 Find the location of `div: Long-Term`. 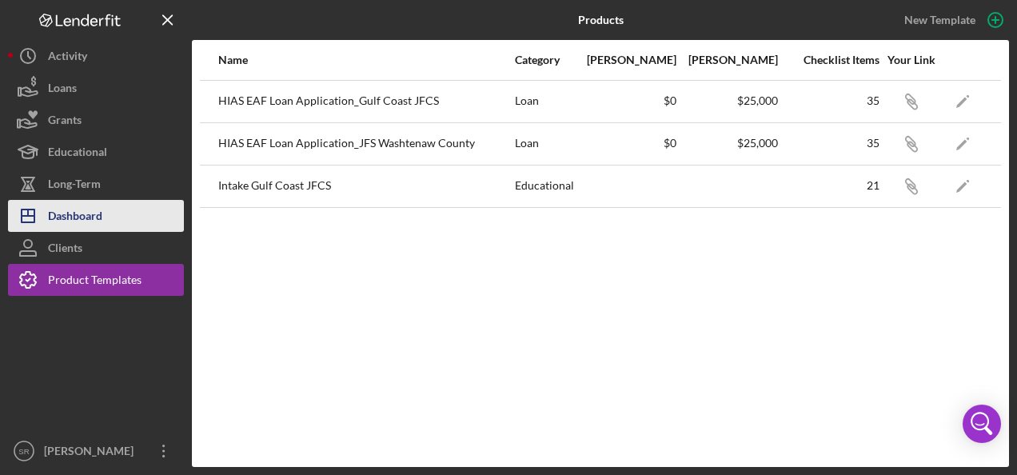

div: Long-Term is located at coordinates (74, 185).